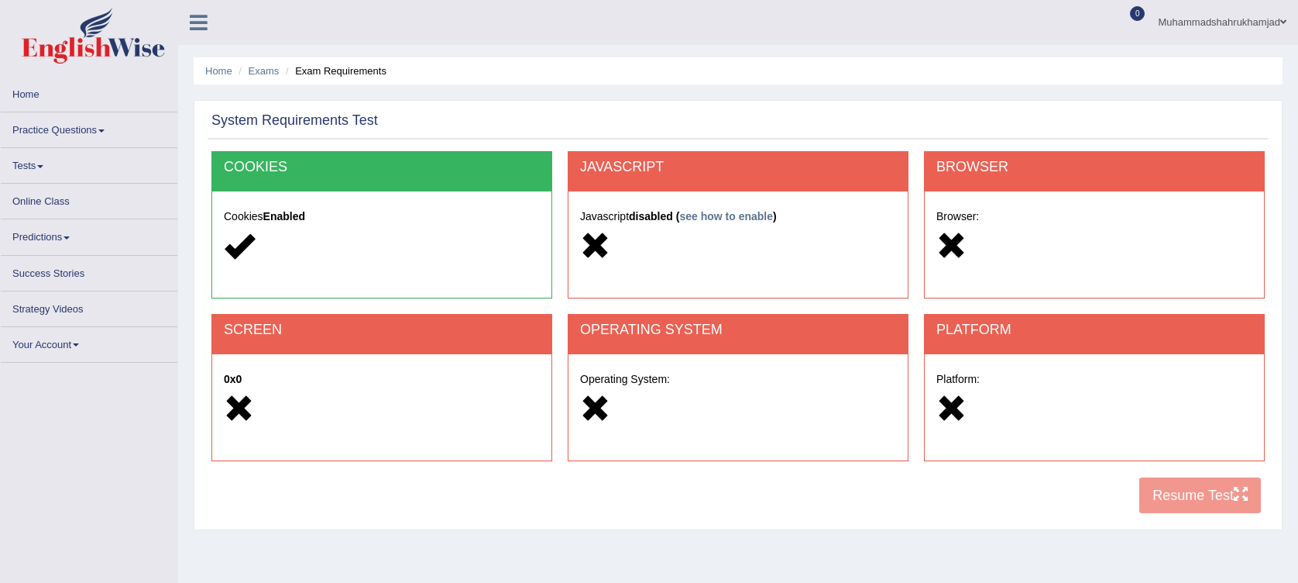 The width and height of the screenshot is (1298, 583). What do you see at coordinates (89, 342) in the screenshot?
I see `a: Your Account` at bounding box center [89, 342].